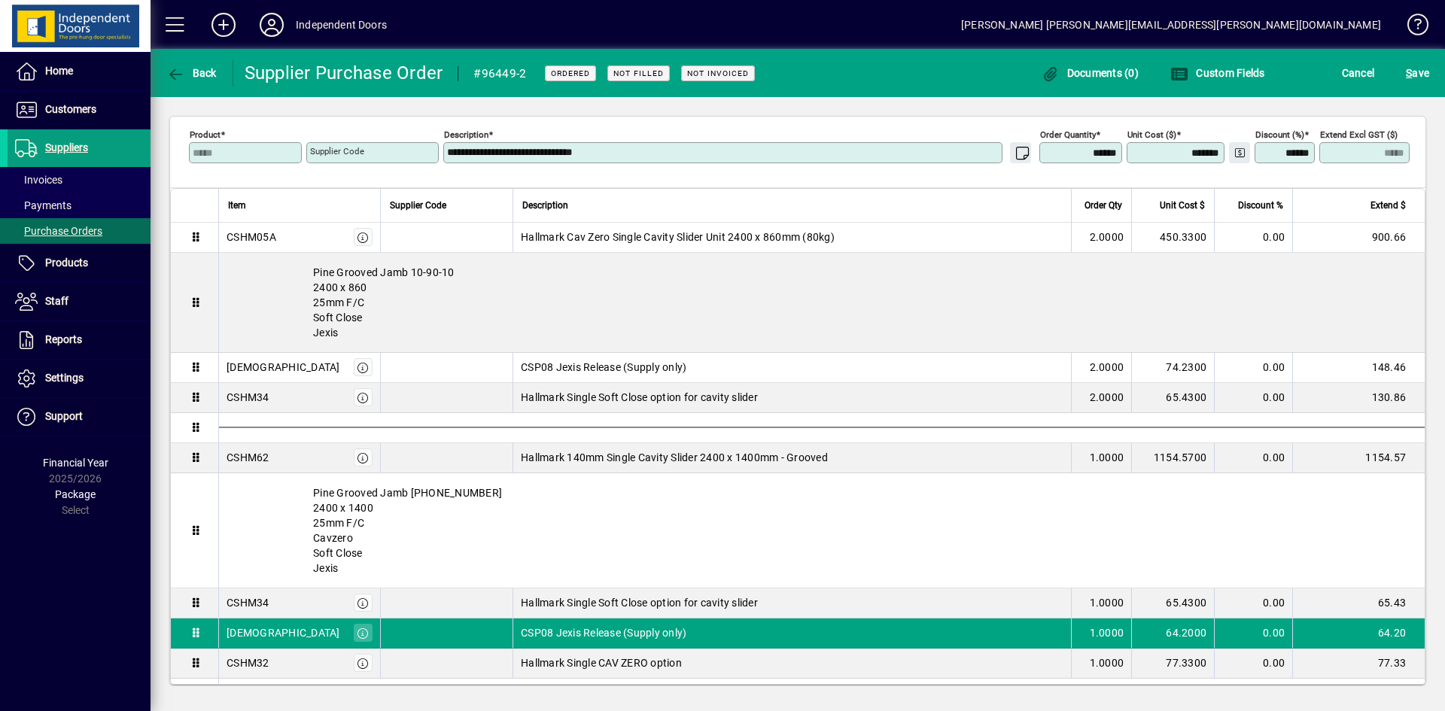 This screenshot has height=711, width=1445. What do you see at coordinates (1359, 238) in the screenshot?
I see `td: 900.66` at bounding box center [1359, 238].